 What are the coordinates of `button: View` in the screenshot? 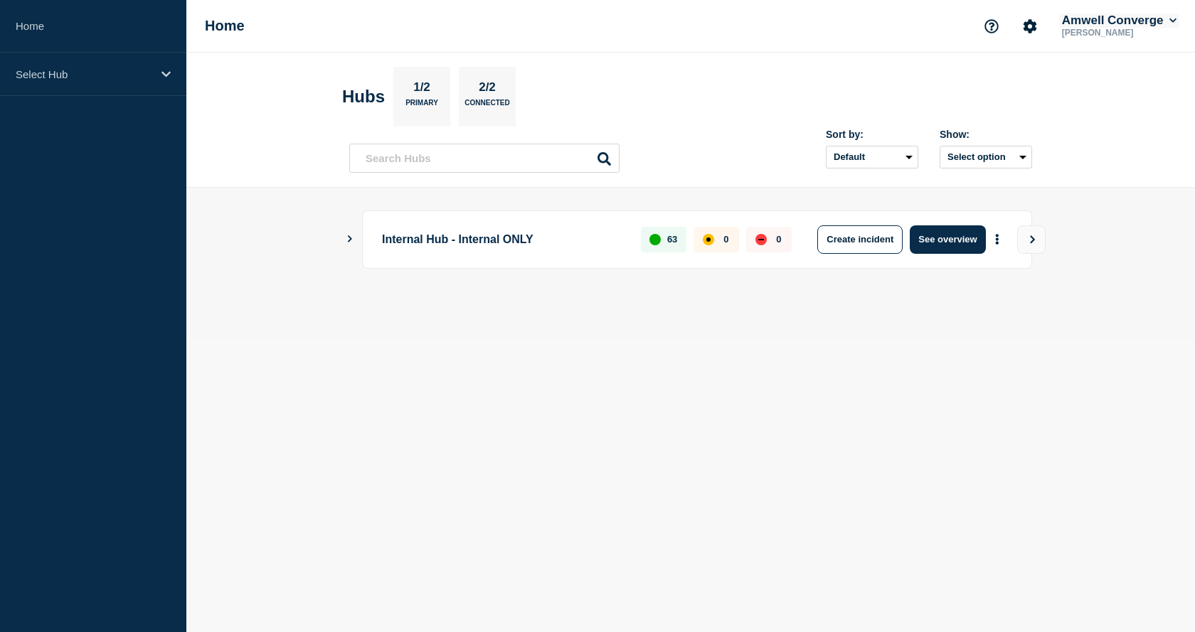 It's located at (1031, 240).